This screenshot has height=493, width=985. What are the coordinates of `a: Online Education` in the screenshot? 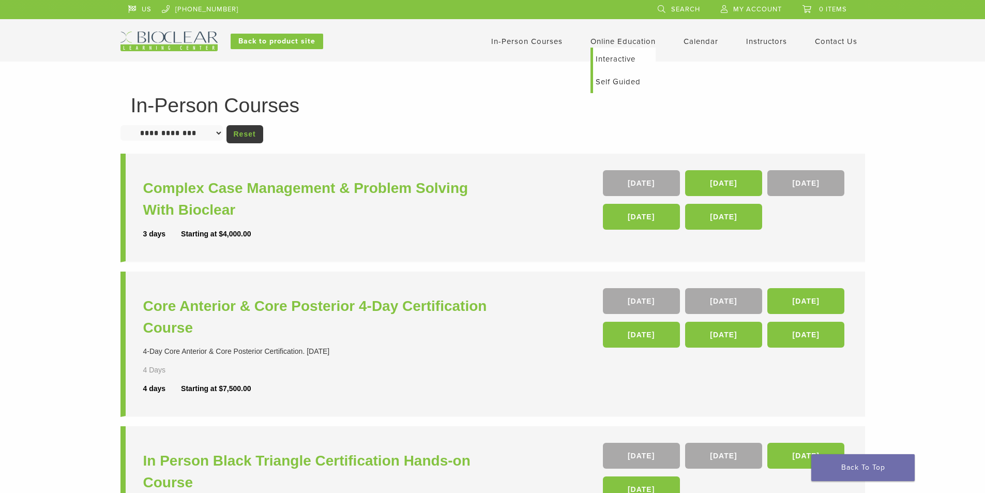 It's located at (623, 41).